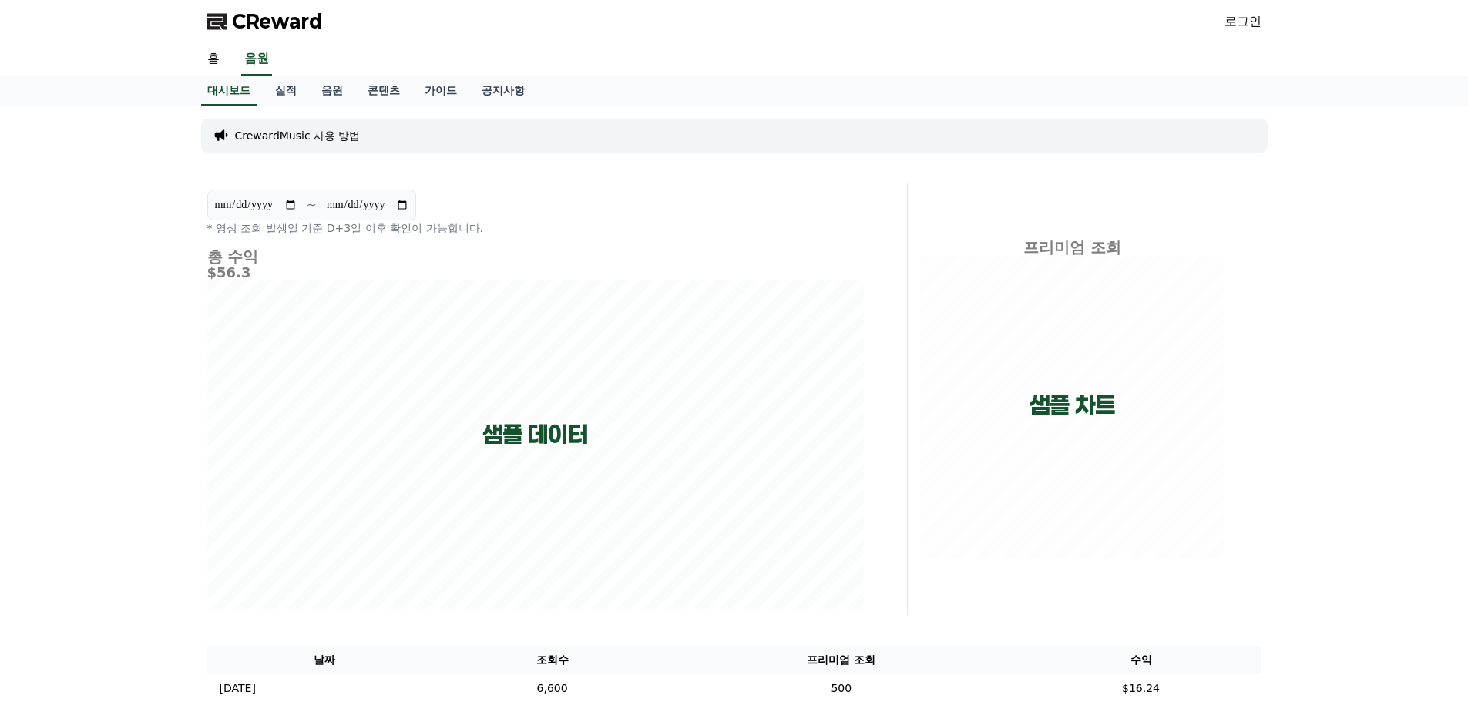 Image resolution: width=1468 pixels, height=702 pixels. I want to click on a: 콘텐츠, so click(384, 91).